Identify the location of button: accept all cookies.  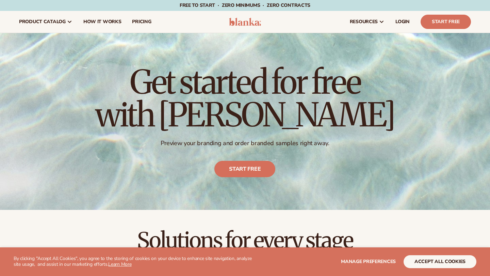
(440, 261).